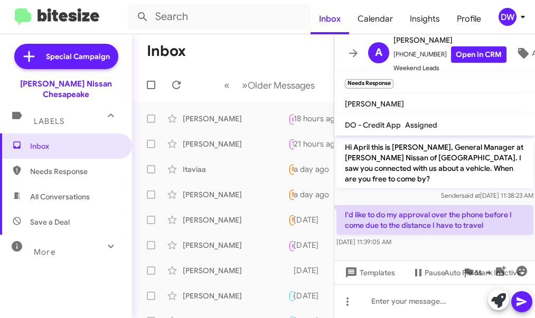 Image resolution: width=535 pixels, height=318 pixels. Describe the element at coordinates (278, 85) in the screenshot. I see `button: Next` at that location.